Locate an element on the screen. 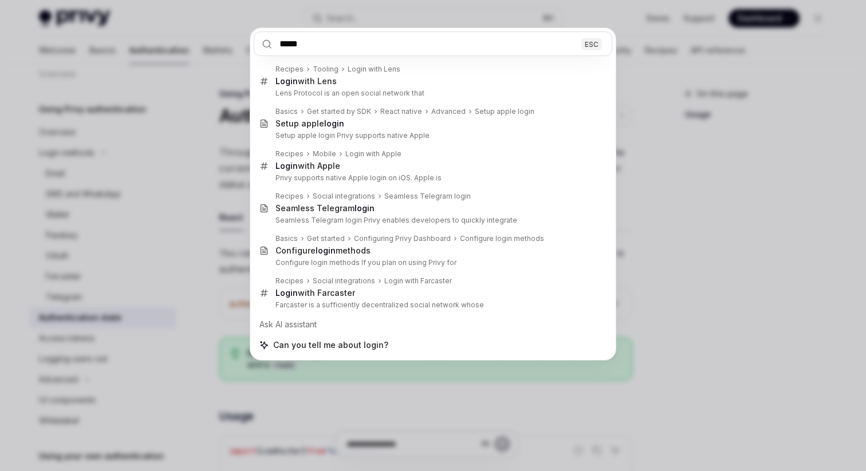 The width and height of the screenshot is (866, 471). div: Login with Farcaster is located at coordinates (418, 281).